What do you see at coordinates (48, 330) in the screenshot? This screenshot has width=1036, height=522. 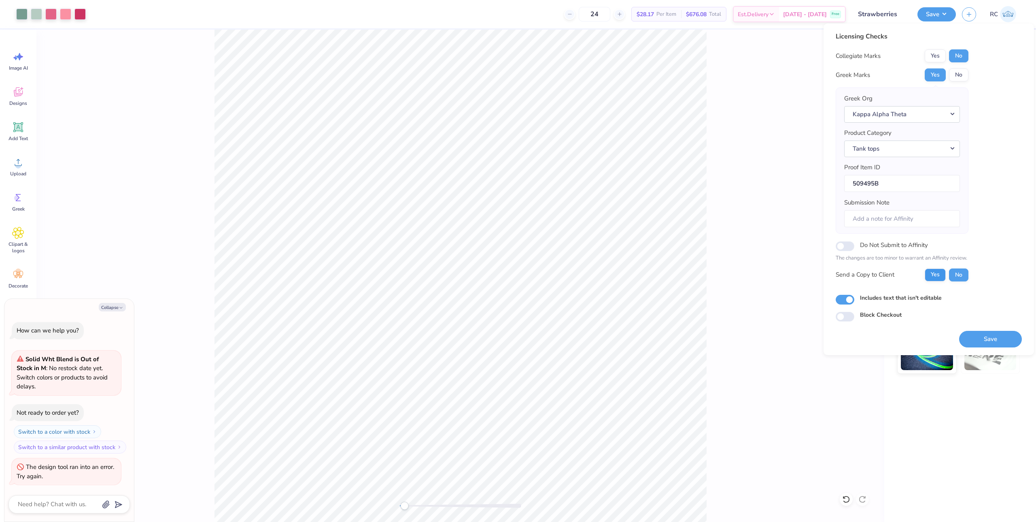 I see `div: How can we help you?` at bounding box center [48, 330].